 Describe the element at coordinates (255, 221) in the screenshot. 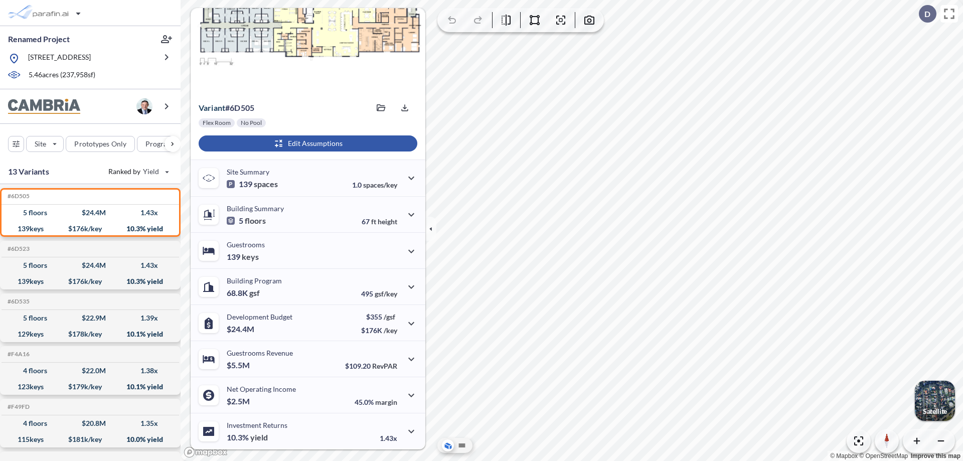

I see `span: floors` at that location.